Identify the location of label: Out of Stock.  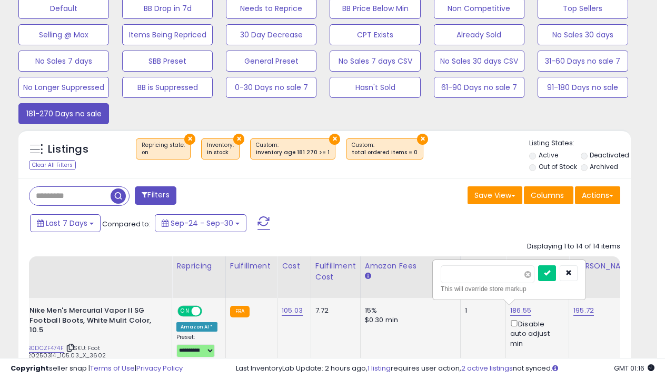
(558, 167).